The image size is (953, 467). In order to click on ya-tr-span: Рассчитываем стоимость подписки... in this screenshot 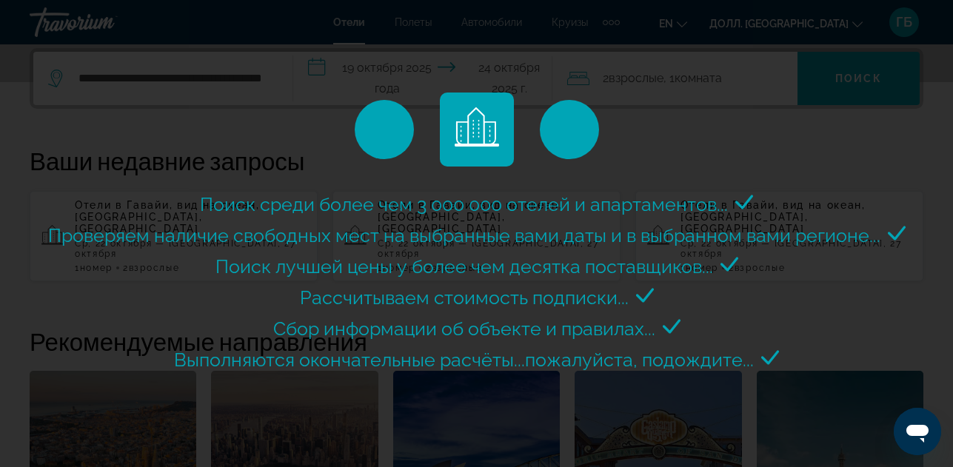, I will do `click(464, 298)`.